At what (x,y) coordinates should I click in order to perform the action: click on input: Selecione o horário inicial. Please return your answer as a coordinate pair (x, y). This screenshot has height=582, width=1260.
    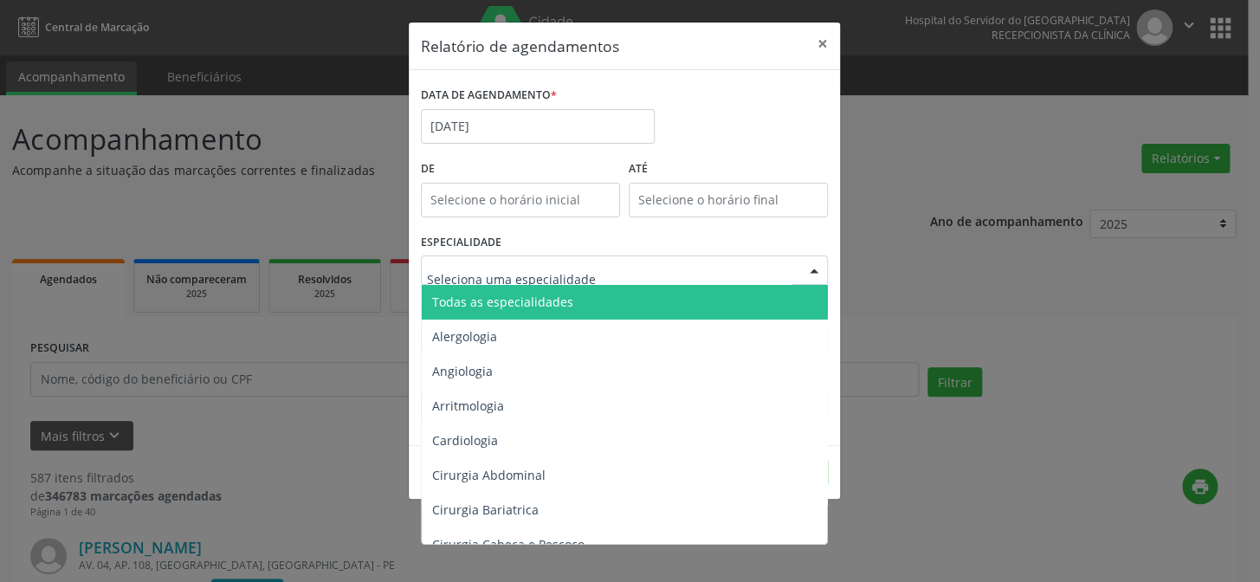
    Looking at the image, I should click on (521, 200).